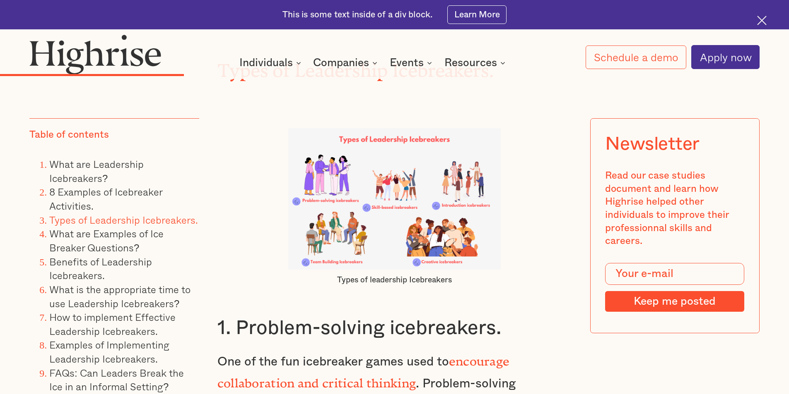 The image size is (789, 394). What do you see at coordinates (394, 329) in the screenshot?
I see `h3: 1. Problem-solving icebreakers.` at bounding box center [394, 329].